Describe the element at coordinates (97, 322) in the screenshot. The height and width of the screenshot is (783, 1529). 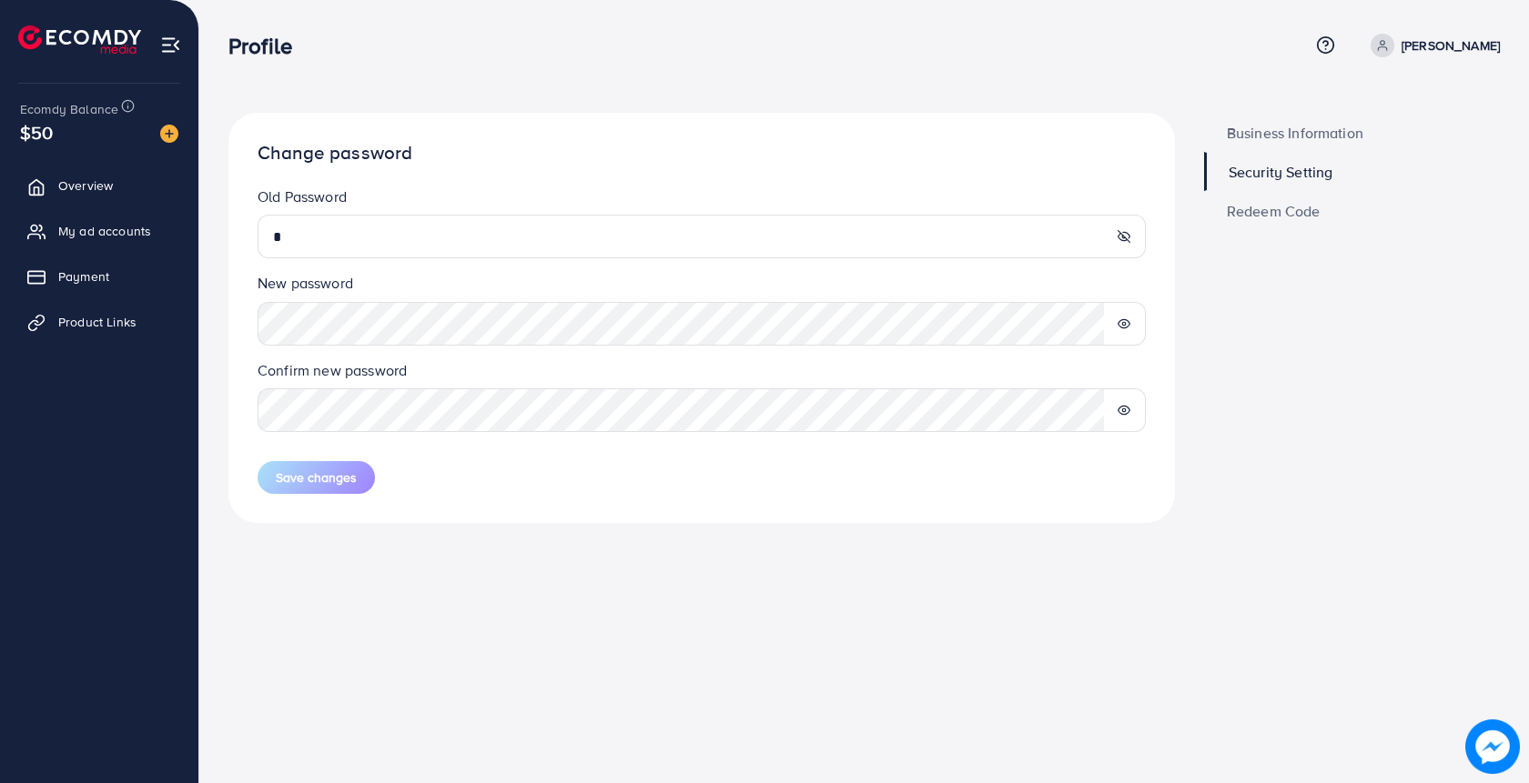
I see `span: Product Links` at that location.